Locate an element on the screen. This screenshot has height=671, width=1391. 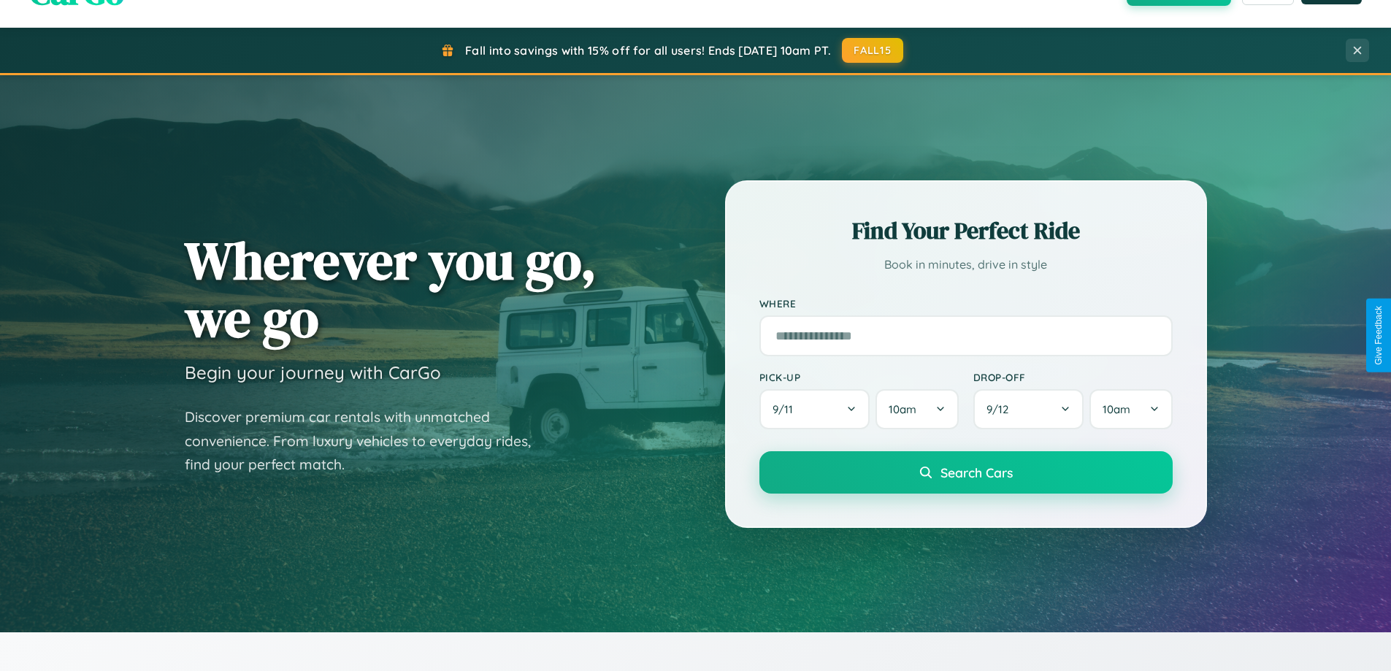
button: 9/11 is located at coordinates (815, 409).